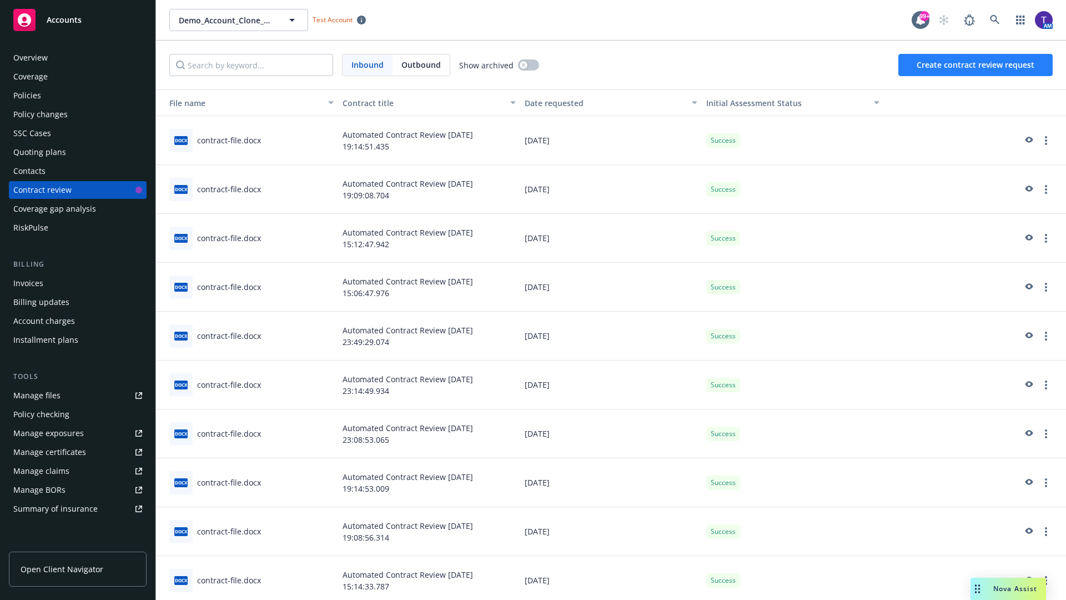  What do you see at coordinates (54, 209) in the screenshot?
I see `div: Coverage gap analysis` at bounding box center [54, 209].